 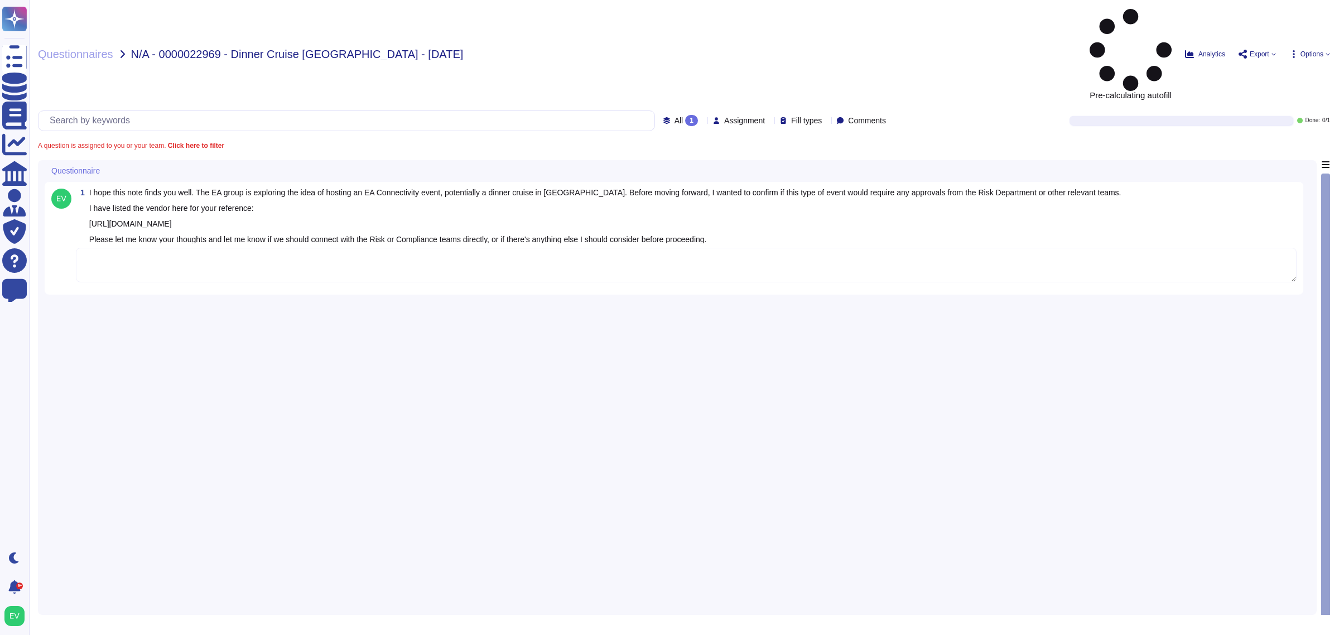 What do you see at coordinates (131, 146) in the screenshot?
I see `span: A question is assigned to you or your team.` at bounding box center [131, 146].